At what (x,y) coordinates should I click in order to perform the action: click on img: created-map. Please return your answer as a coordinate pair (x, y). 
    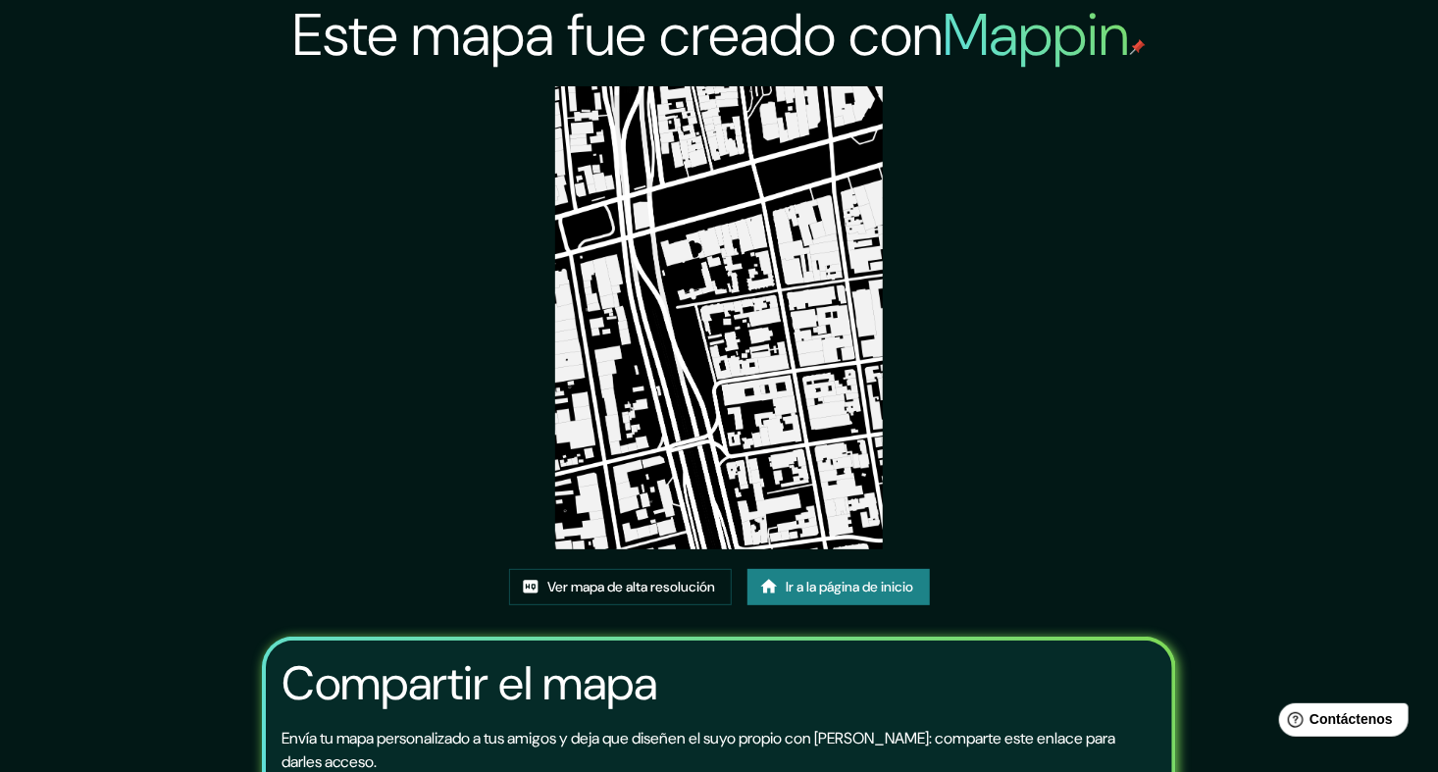
    Looking at the image, I should click on (719, 318).